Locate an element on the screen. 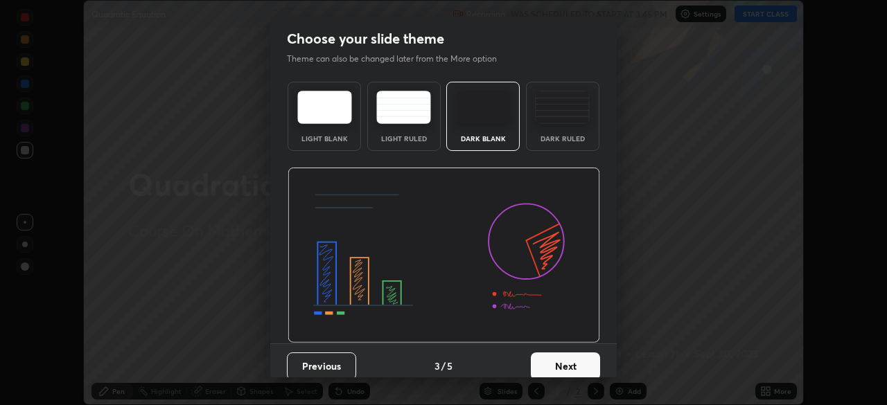  button: Next is located at coordinates (565, 367).